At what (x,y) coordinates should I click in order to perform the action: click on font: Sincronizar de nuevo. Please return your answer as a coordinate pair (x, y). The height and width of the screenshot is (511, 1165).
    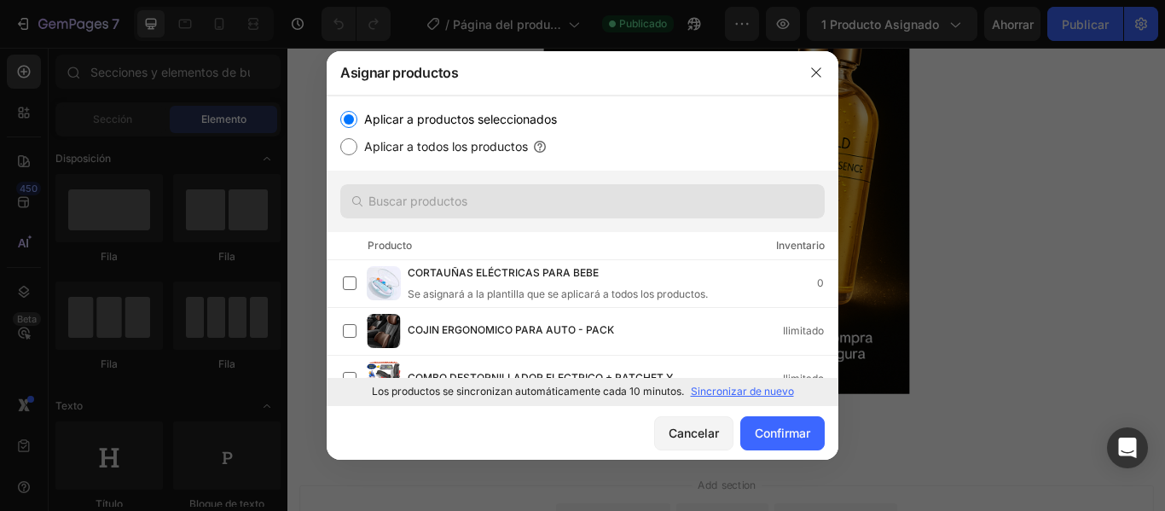
    Looking at the image, I should click on (742, 391).